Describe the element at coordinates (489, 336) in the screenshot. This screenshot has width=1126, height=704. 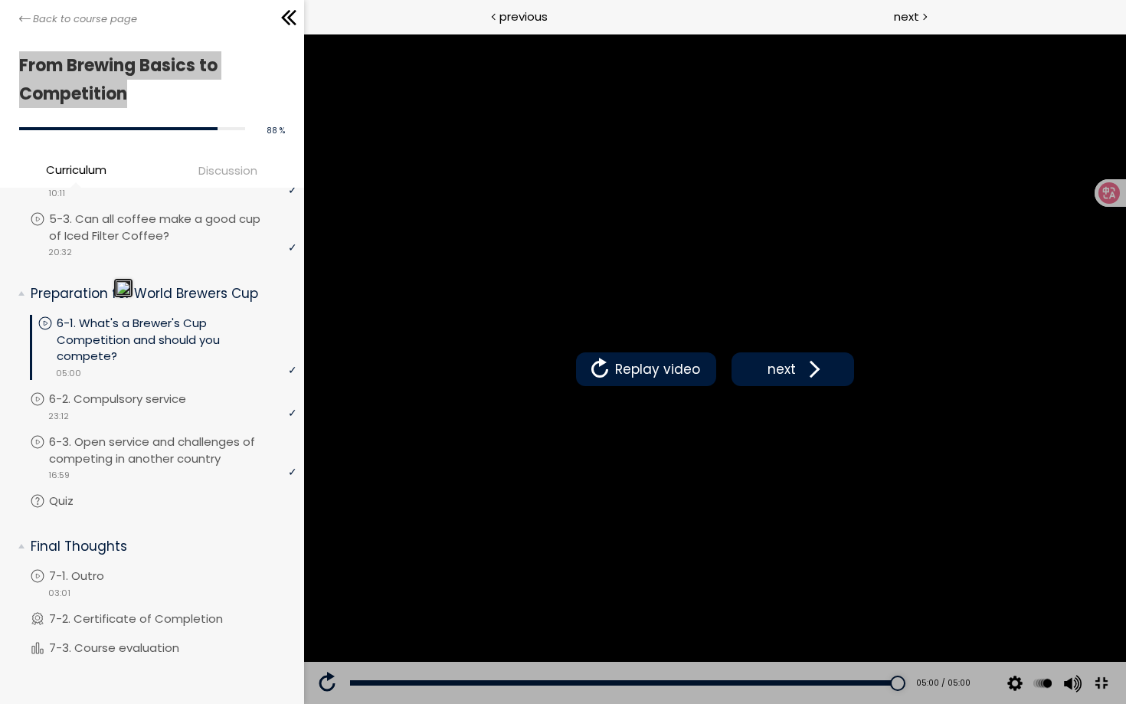
I see `button: next` at that location.